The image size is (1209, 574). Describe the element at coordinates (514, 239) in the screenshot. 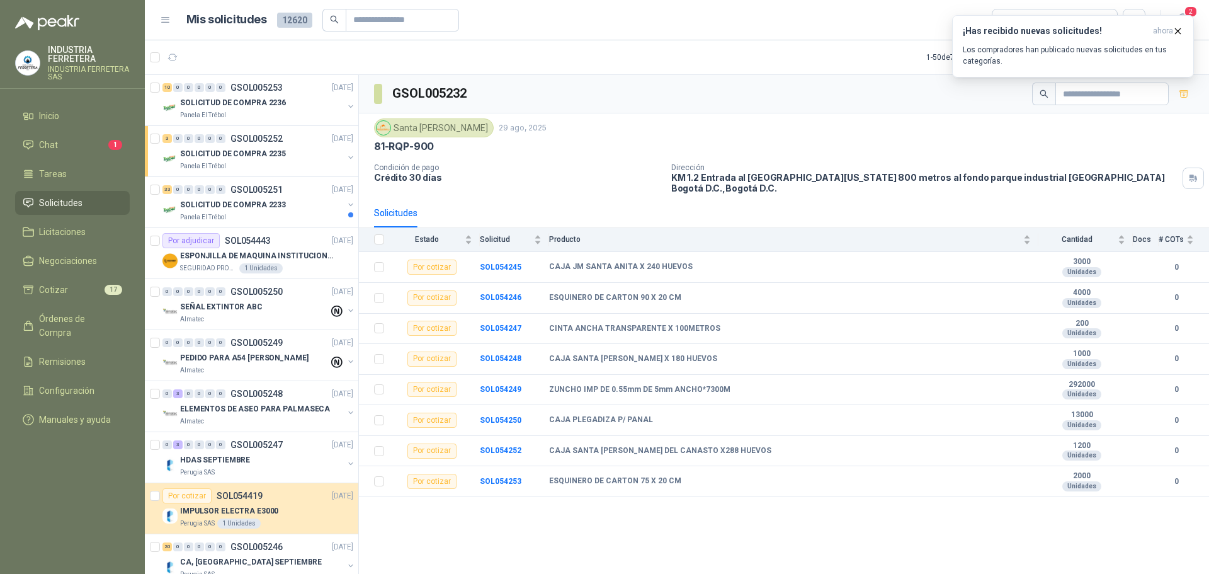

I see `th: Solicitud` at that location.